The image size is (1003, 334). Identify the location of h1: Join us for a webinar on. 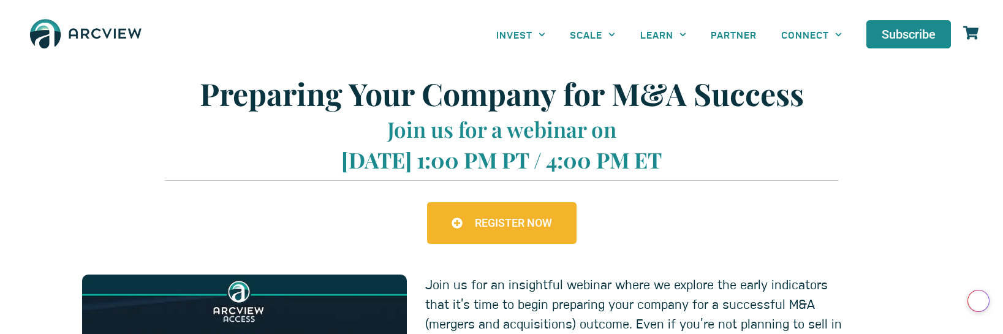
(502, 129).